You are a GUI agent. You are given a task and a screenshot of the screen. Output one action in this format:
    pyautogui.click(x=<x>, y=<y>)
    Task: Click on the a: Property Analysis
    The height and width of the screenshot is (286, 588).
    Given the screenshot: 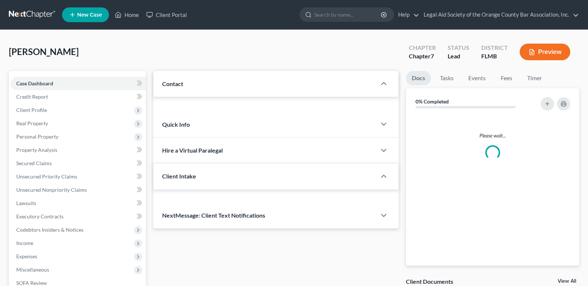 What is the action you would take?
    pyautogui.click(x=78, y=150)
    